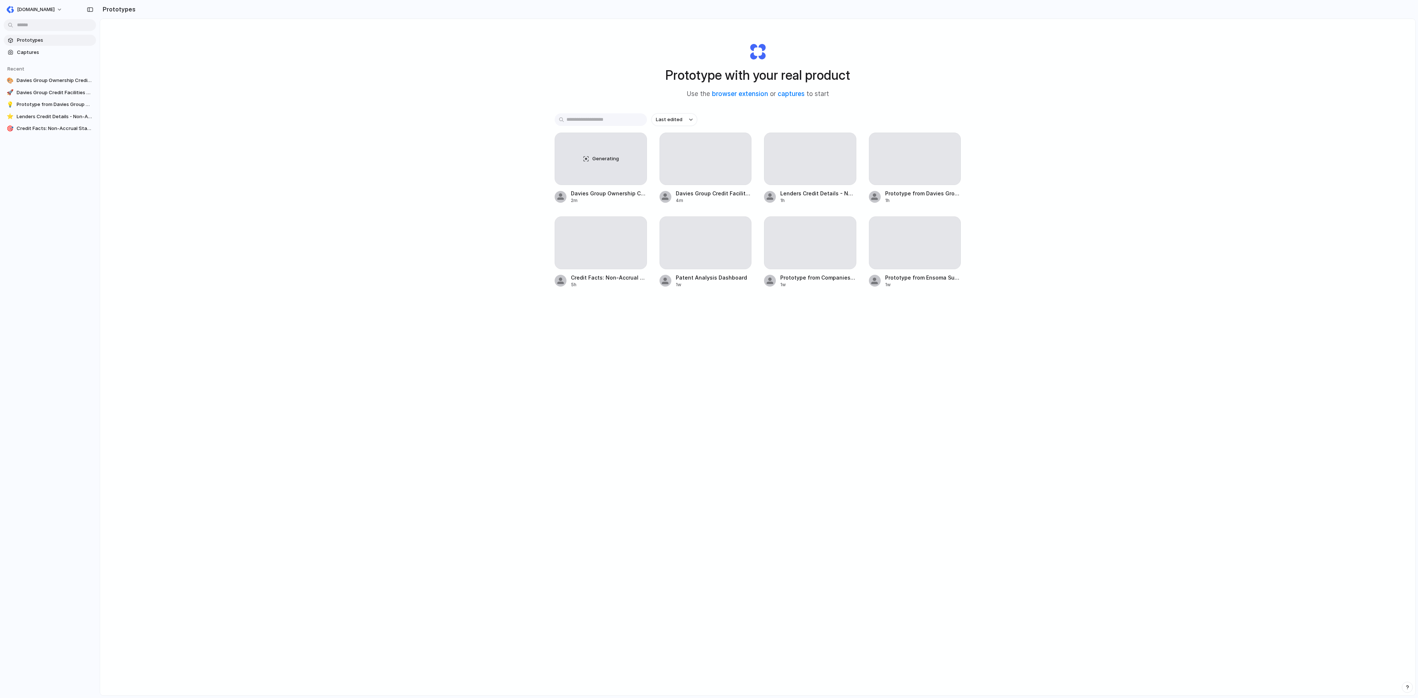  Describe the element at coordinates (601, 252) in the screenshot. I see `a: Credit Facts: Non-Accrual Status Toggle5h` at that location.